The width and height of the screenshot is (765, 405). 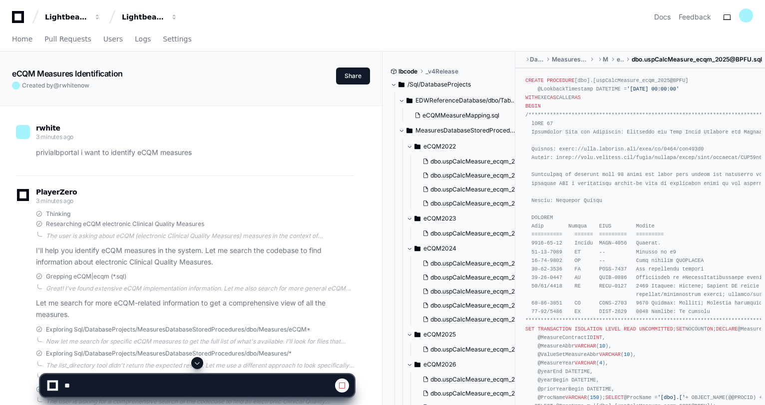 I want to click on span: now, so click(x=83, y=85).